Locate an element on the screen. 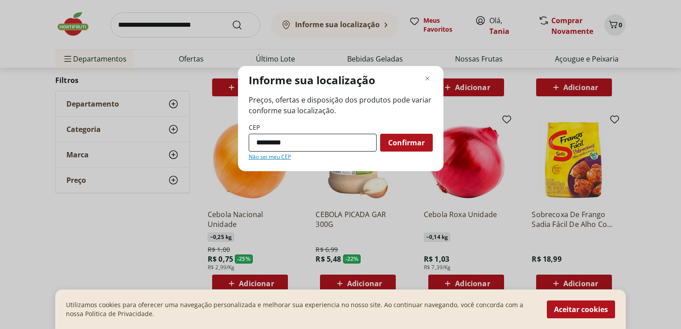 Image resolution: width=681 pixels, height=329 pixels. p: Utilizamos cookies para oferecer uma navegação personalizada e melhorar sua experiencia no nosso ... is located at coordinates (301, 309).